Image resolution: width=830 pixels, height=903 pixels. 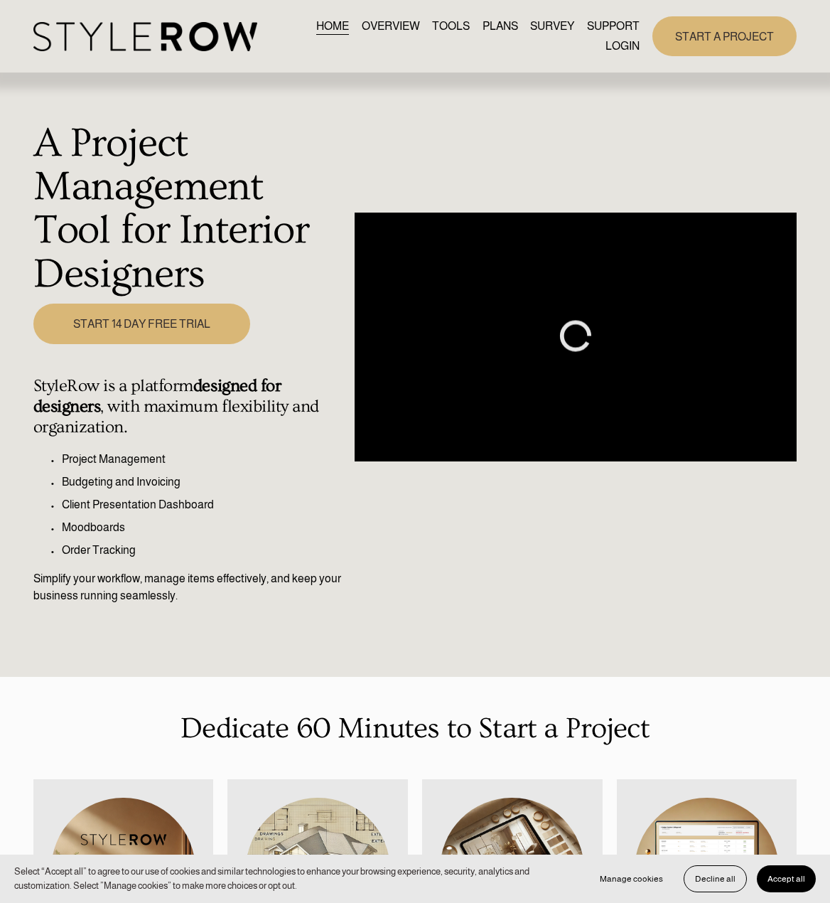 I want to click on a: START A PROJECT, so click(x=725, y=36).